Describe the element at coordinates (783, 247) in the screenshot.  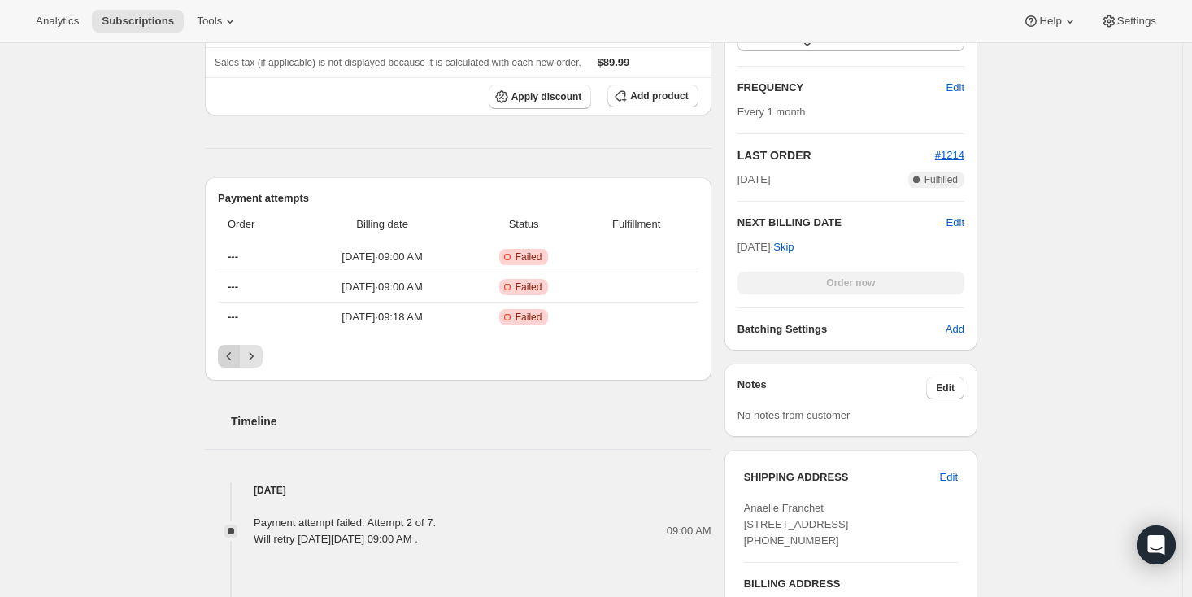
I see `span: Skip` at that location.